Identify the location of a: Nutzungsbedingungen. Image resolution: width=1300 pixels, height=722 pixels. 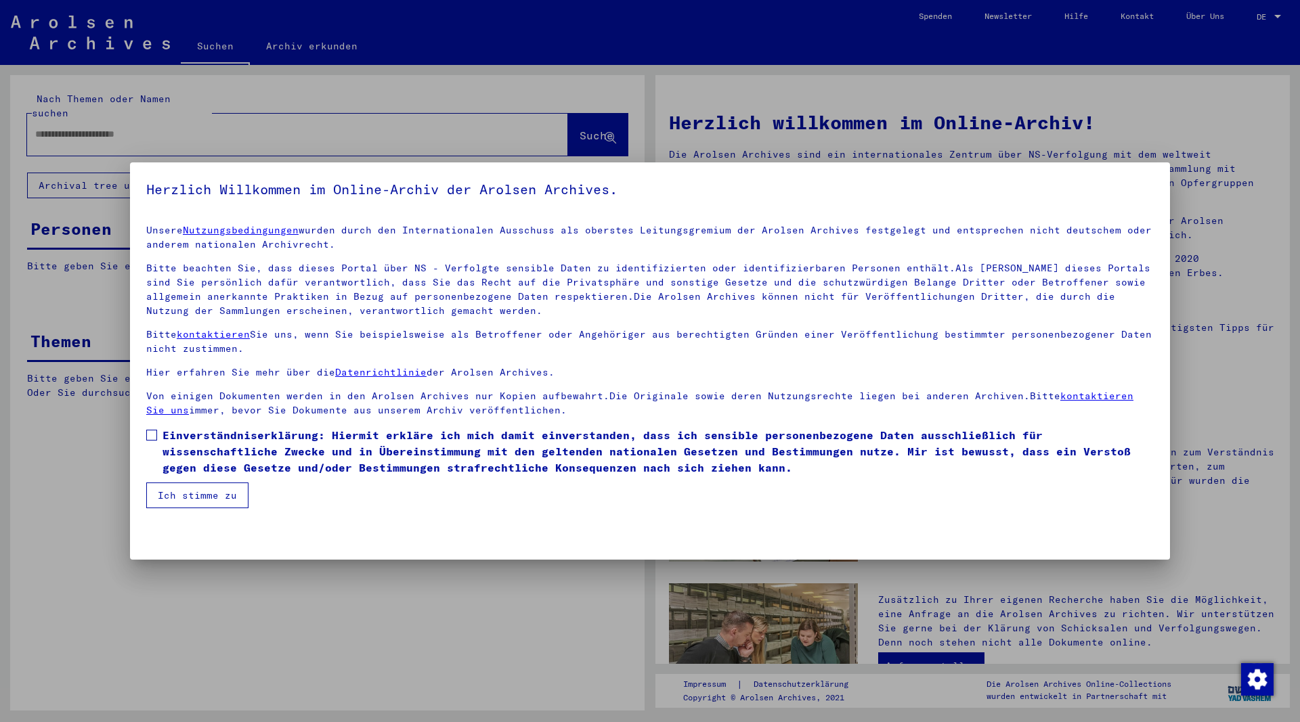
(240, 230).